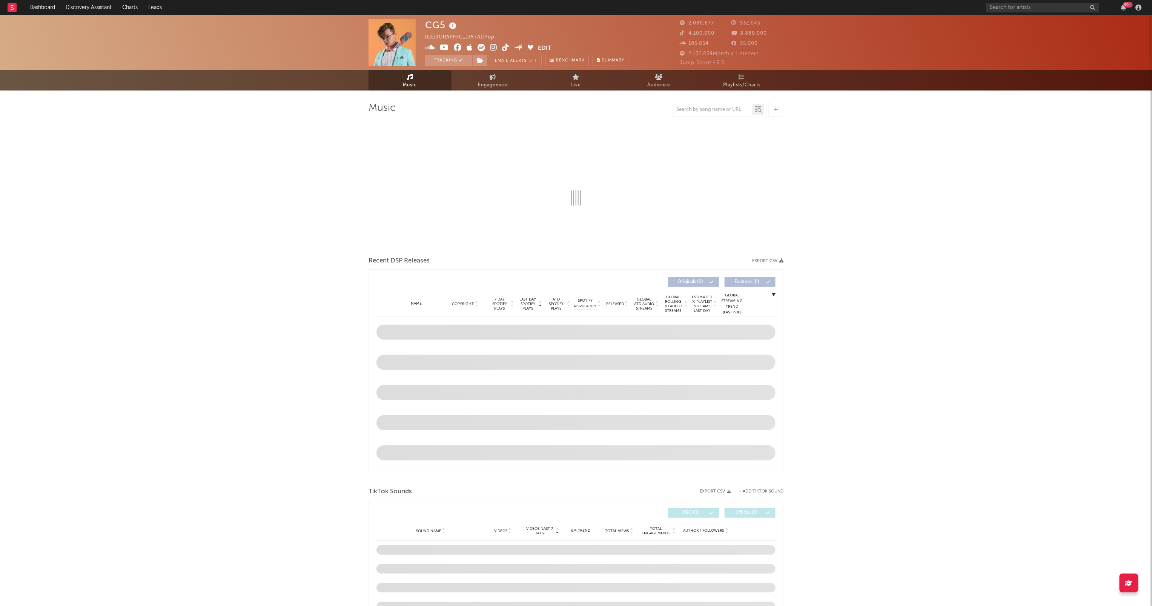 The image size is (1152, 606). What do you see at coordinates (747, 282) in the screenshot?
I see `span: Features ( 0 )` at bounding box center [747, 282].